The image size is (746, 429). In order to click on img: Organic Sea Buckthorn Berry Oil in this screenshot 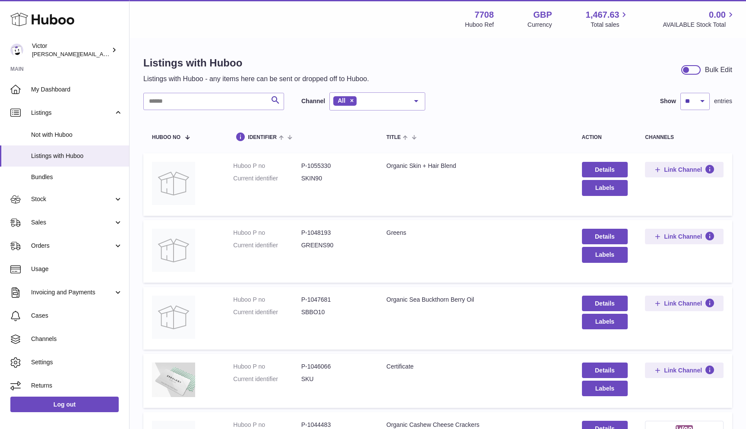, I will do `click(174, 317)`.